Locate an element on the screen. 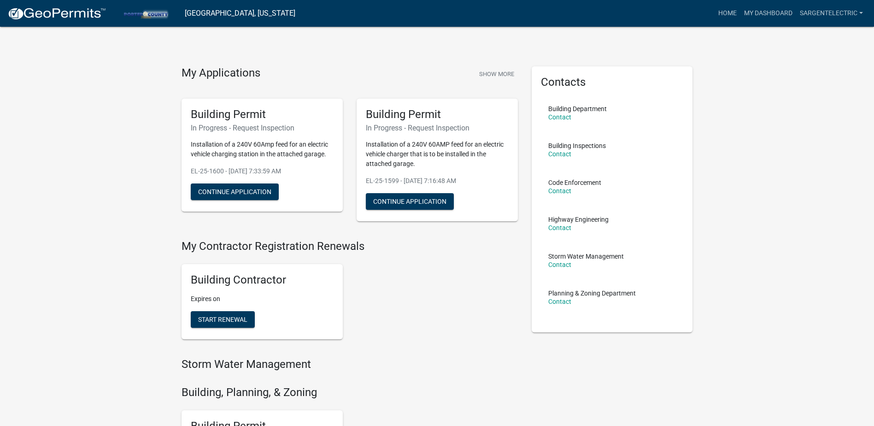  img: Porter County, Indiana is located at coordinates (145, 13).